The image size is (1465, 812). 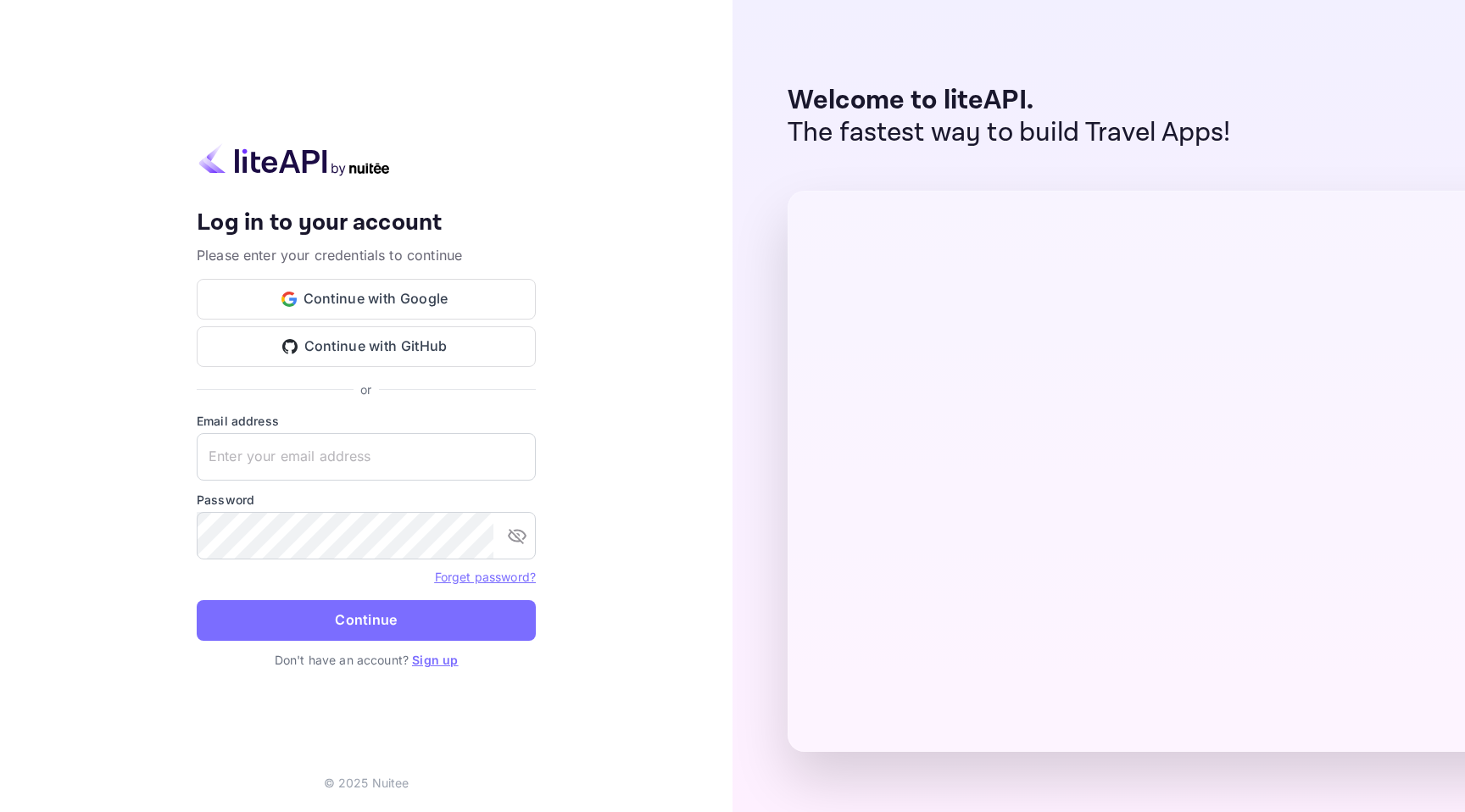 I want to click on label: Password, so click(x=367, y=499).